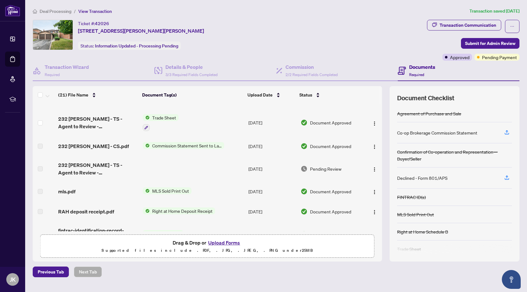  What do you see at coordinates (191, 67) in the screenshot?
I see `h4: Details & People` at bounding box center [191, 67].